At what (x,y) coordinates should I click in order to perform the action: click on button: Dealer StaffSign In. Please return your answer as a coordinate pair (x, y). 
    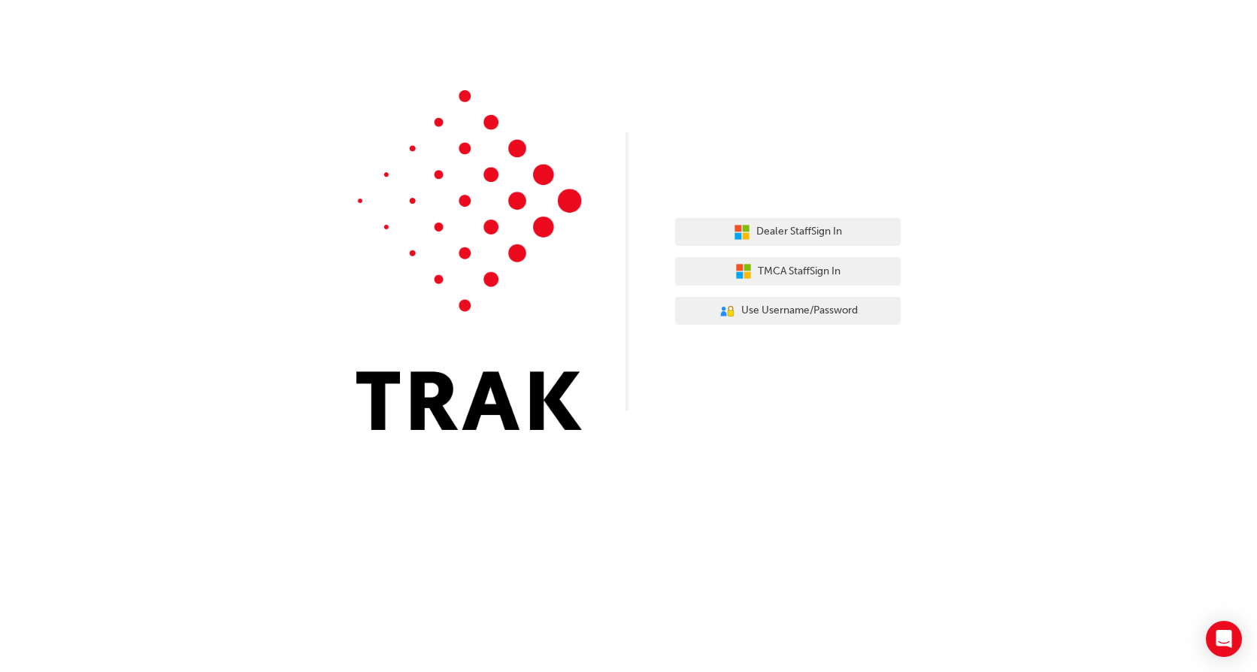
    Looking at the image, I should click on (788, 232).